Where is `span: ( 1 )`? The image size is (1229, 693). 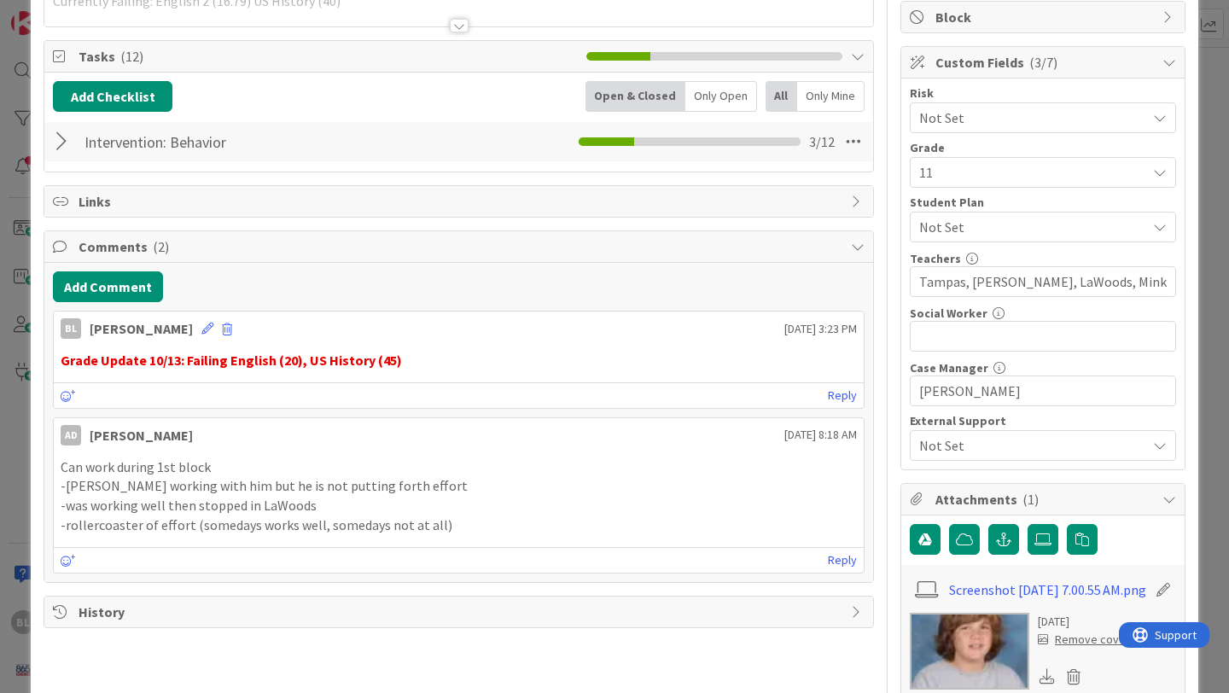
span: ( 1 ) is located at coordinates (1030, 499).